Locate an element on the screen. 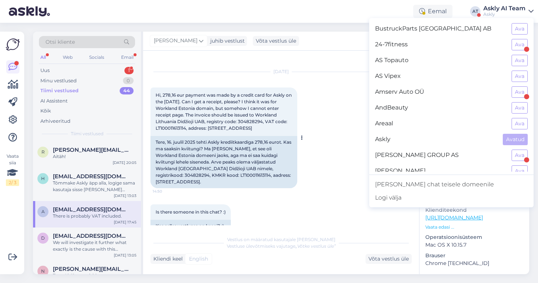  span: r is located at coordinates (43, 152).